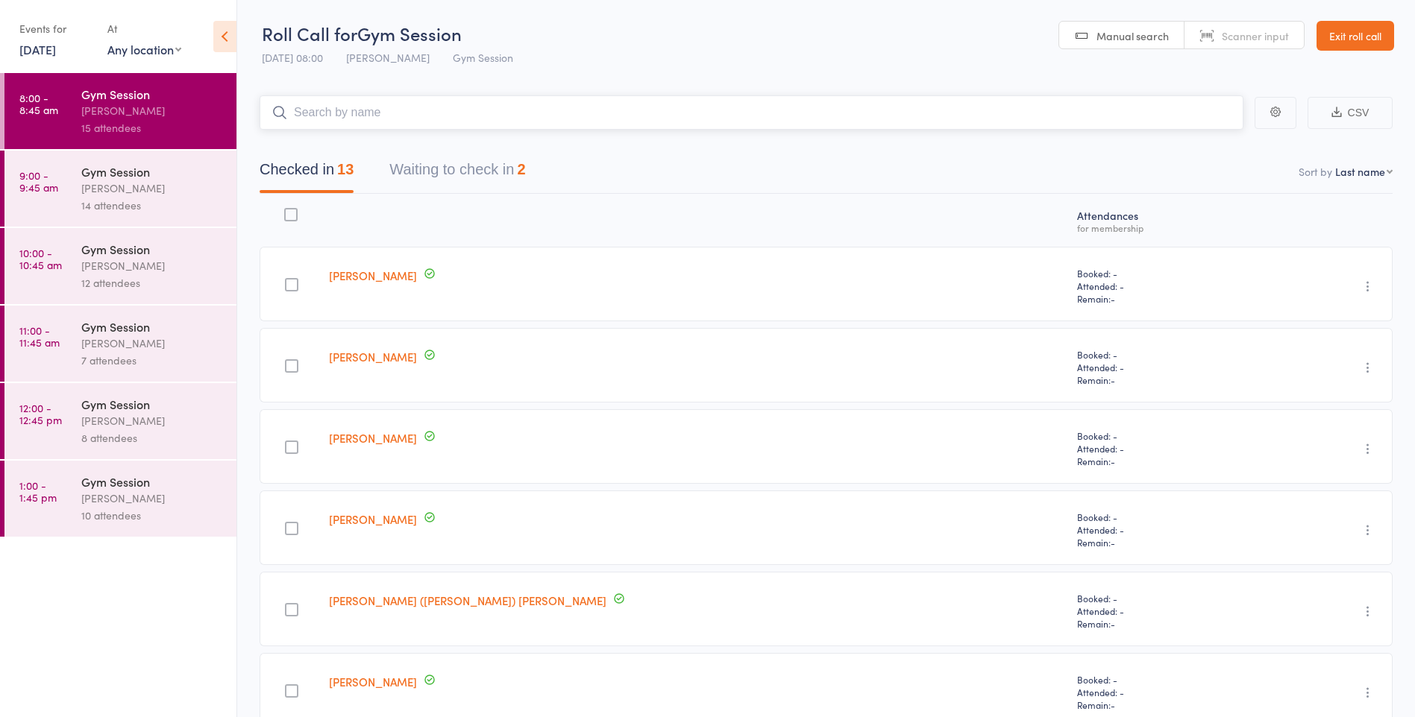 Image resolution: width=1415 pixels, height=717 pixels. What do you see at coordinates (152, 360) in the screenshot?
I see `div: 7 attendees` at bounding box center [152, 360].